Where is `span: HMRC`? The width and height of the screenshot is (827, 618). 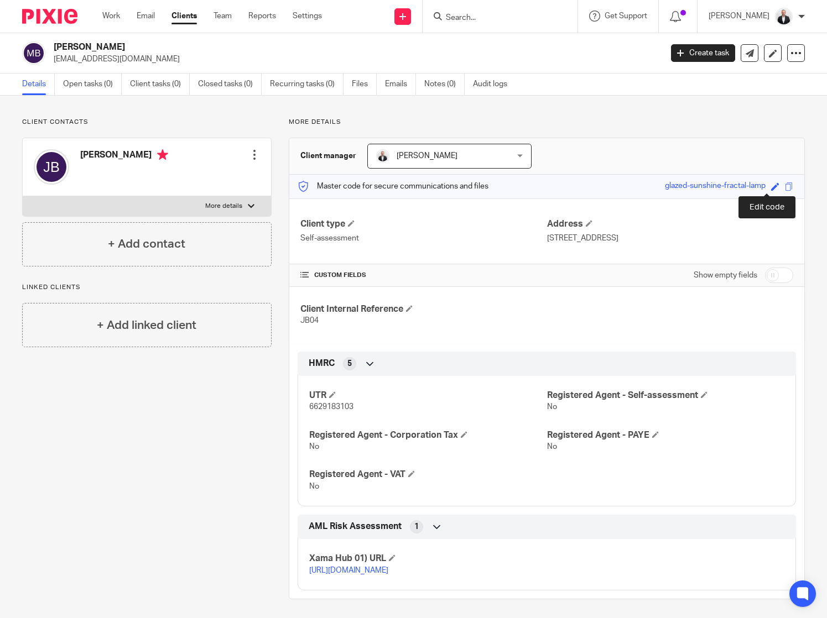 span: HMRC is located at coordinates (321, 363).